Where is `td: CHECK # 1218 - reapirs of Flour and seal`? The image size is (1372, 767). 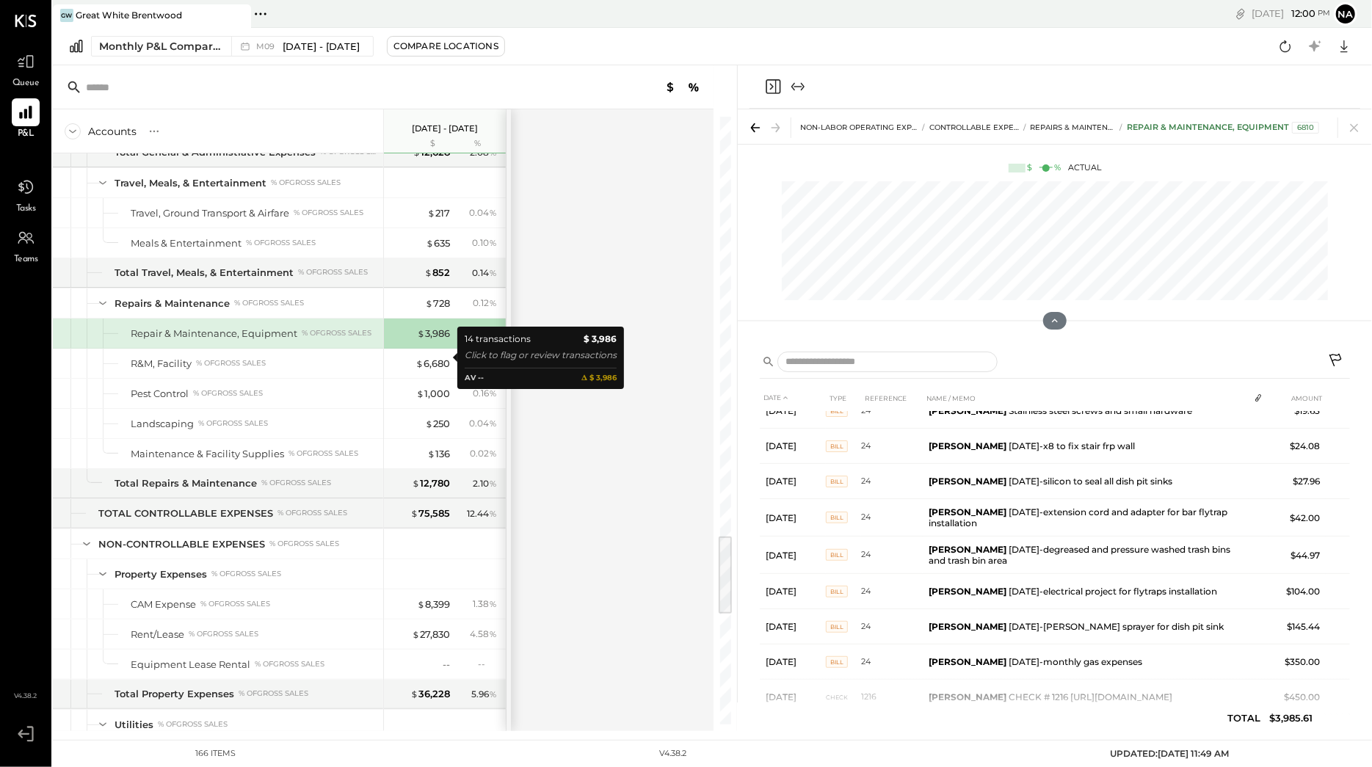 td: CHECK # 1218 - reapirs of Flour and seal is located at coordinates (1085, 732).